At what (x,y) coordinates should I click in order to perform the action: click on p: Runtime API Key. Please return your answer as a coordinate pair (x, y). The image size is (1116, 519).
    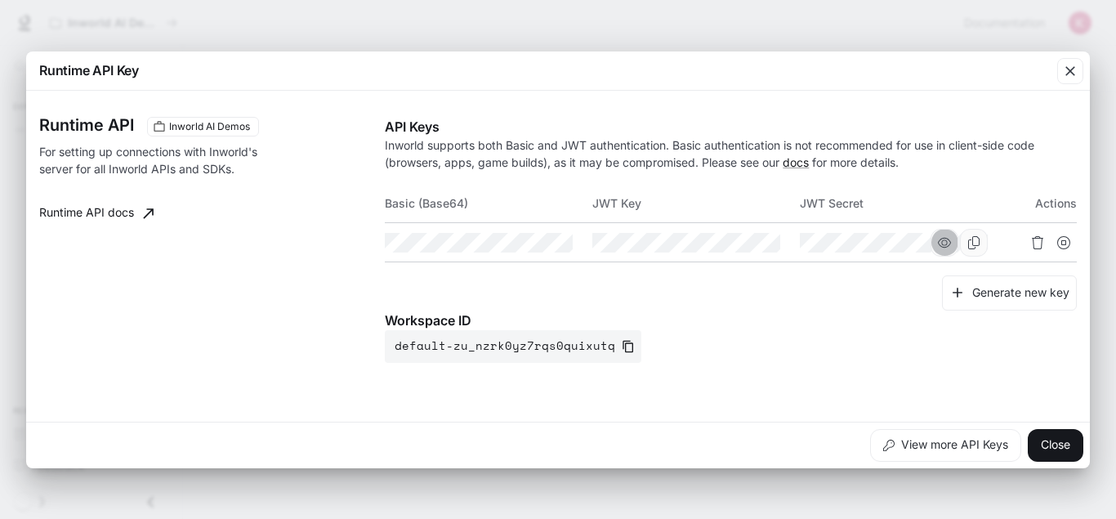
    Looking at the image, I should click on (89, 70).